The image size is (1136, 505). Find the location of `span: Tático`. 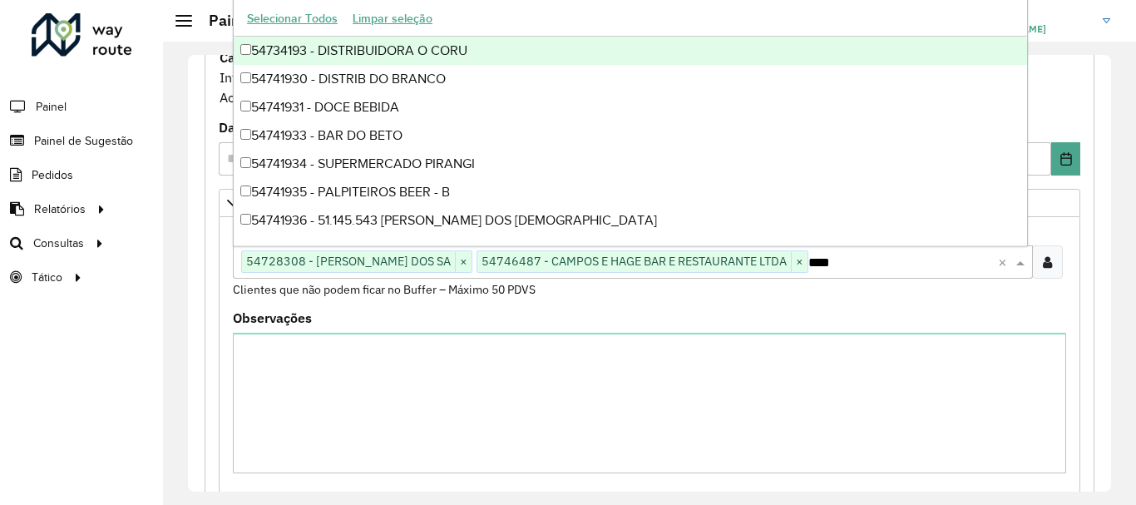

span: Tático is located at coordinates (47, 277).